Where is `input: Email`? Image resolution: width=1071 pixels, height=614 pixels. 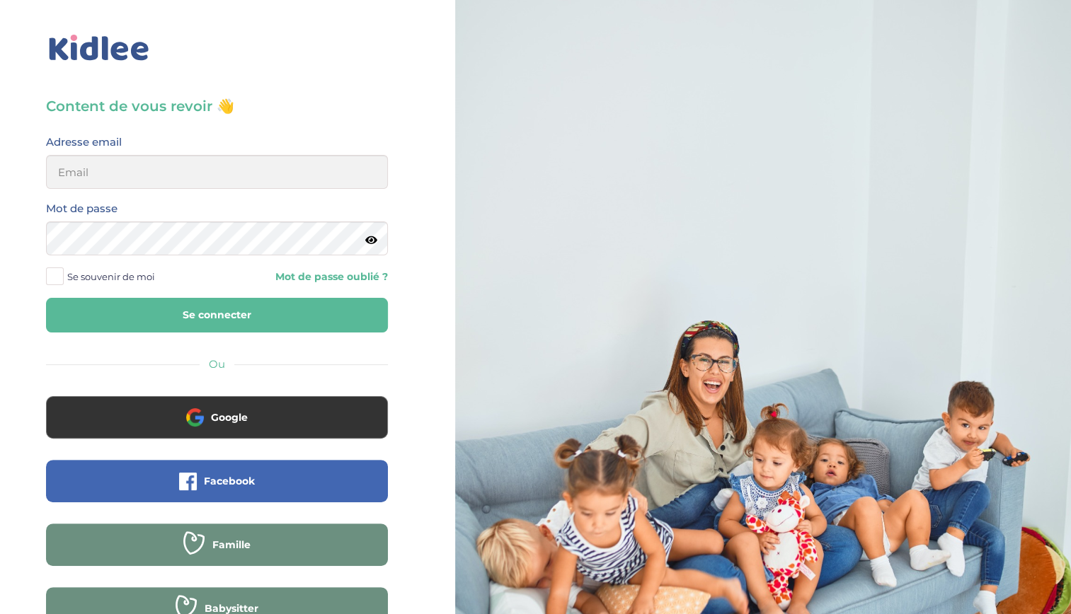
input: Email is located at coordinates (217, 172).